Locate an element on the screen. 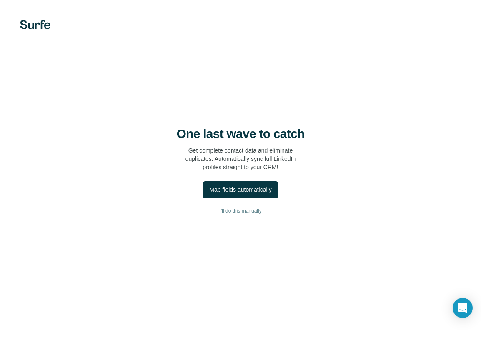  div: Open Intercom Messenger is located at coordinates (463, 308).